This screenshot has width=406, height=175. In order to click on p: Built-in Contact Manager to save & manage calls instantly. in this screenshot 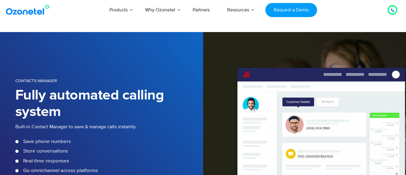, I will do `click(109, 127)`.